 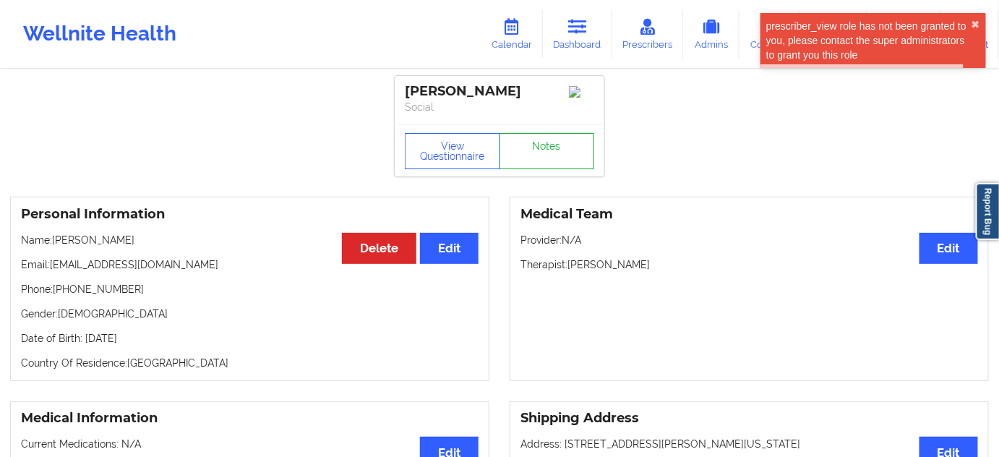 I want to click on h3: Shipping Address, so click(x=749, y=418).